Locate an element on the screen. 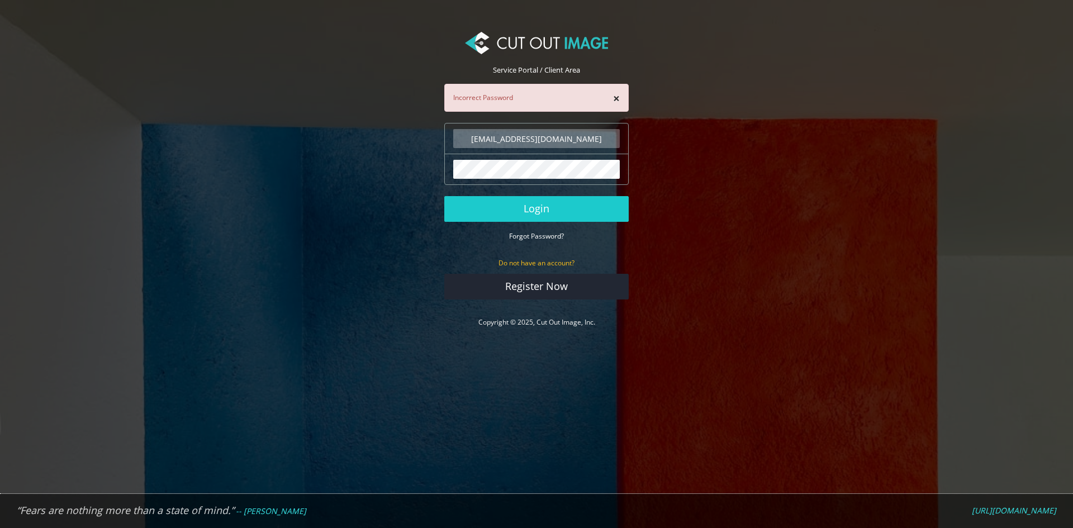 The width and height of the screenshot is (1073, 528). div: Incorrect Password is located at coordinates (537, 98).